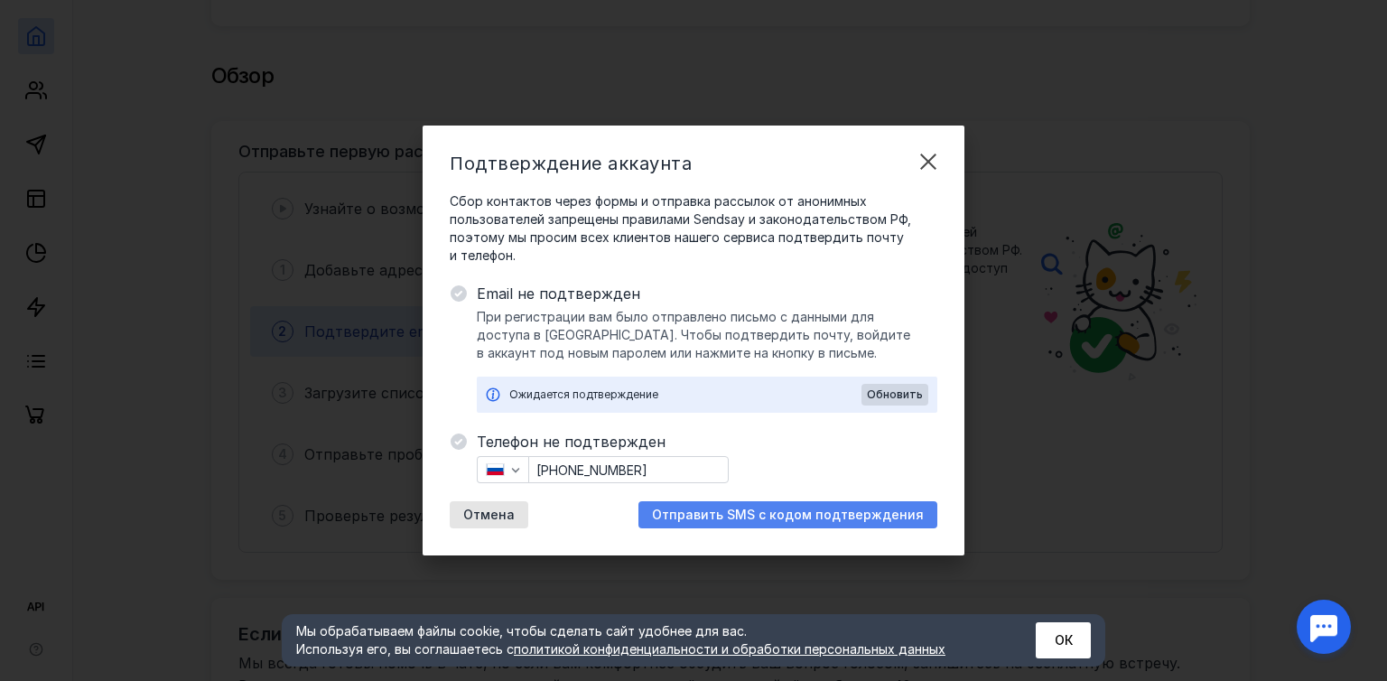 The height and width of the screenshot is (681, 1387). What do you see at coordinates (707, 442) in the screenshot?
I see `span: Телефон не подтвержден` at bounding box center [707, 442].